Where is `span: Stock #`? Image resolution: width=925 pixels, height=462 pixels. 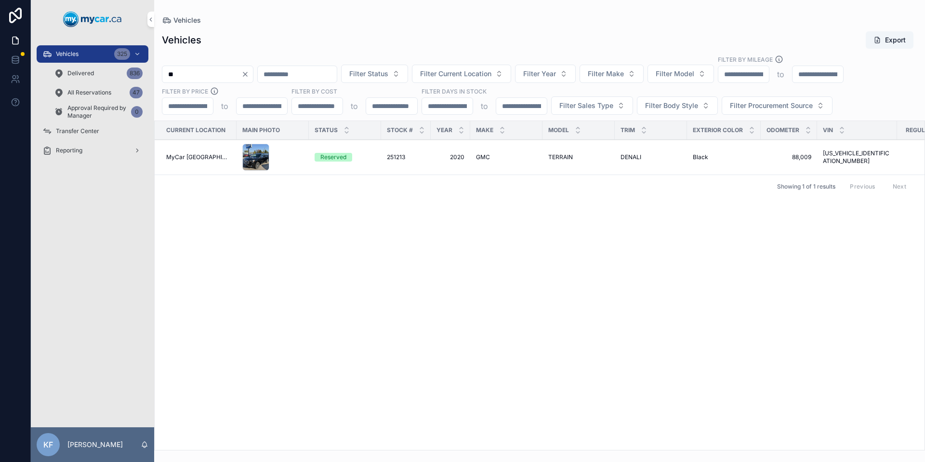 span: Stock # is located at coordinates (400, 130).